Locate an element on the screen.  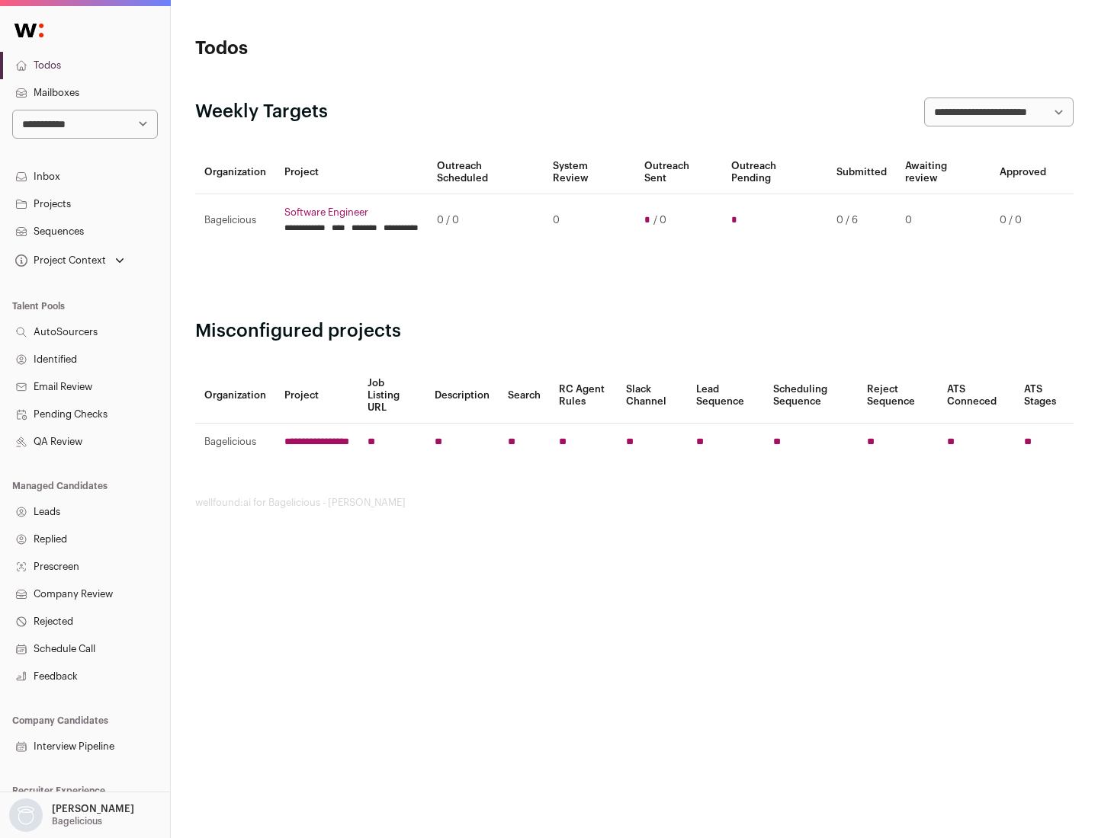
h2: Misconfigured projects is located at coordinates (634, 332).